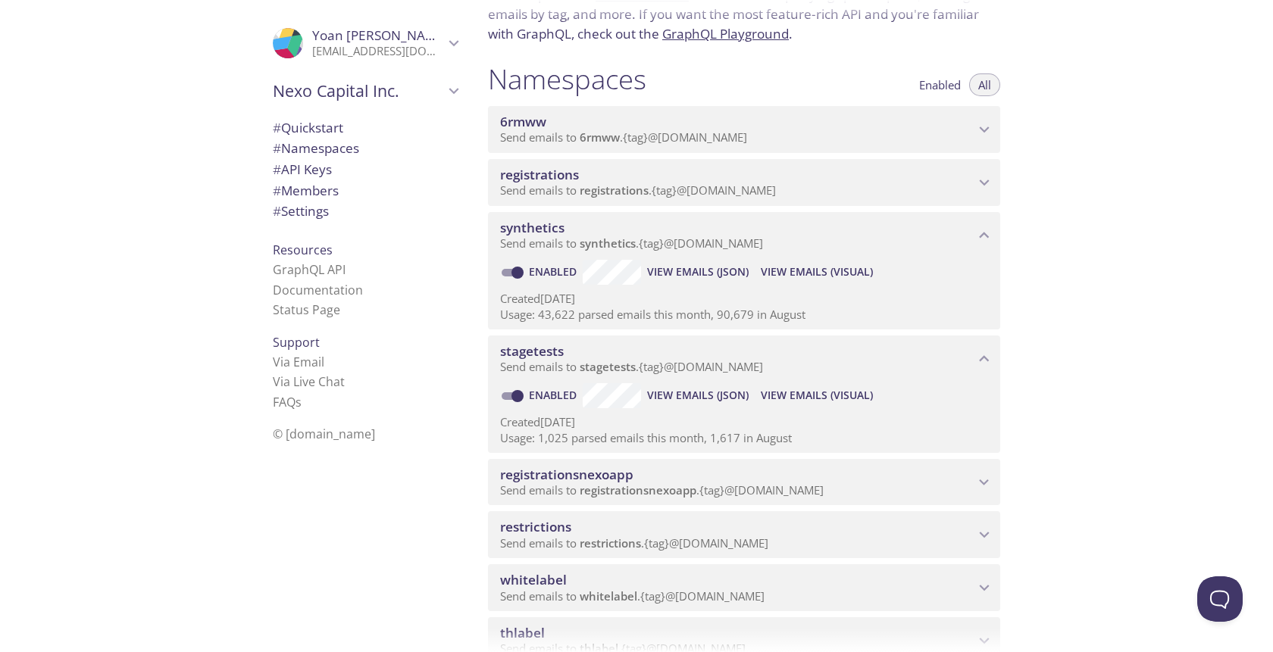 This screenshot has width=1273, height=652. Describe the element at coordinates (365, 211) in the screenshot. I see `div: Team Settings` at that location.